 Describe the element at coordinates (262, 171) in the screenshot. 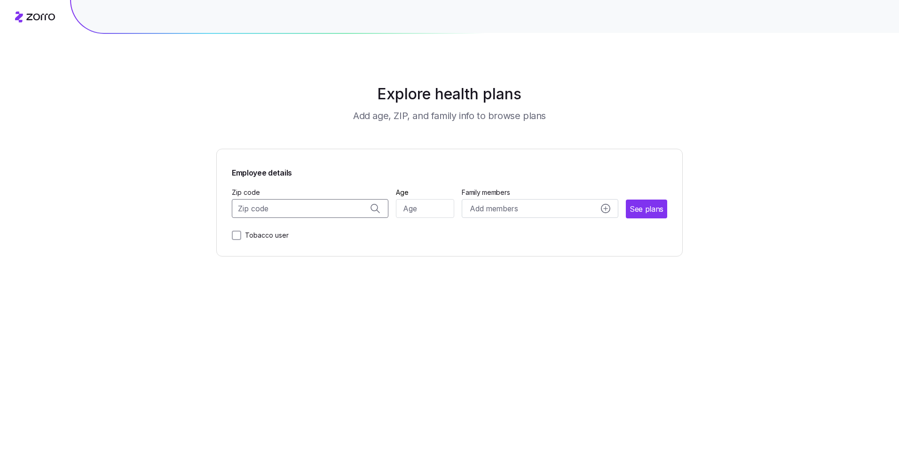

I see `span: Employee details` at that location.